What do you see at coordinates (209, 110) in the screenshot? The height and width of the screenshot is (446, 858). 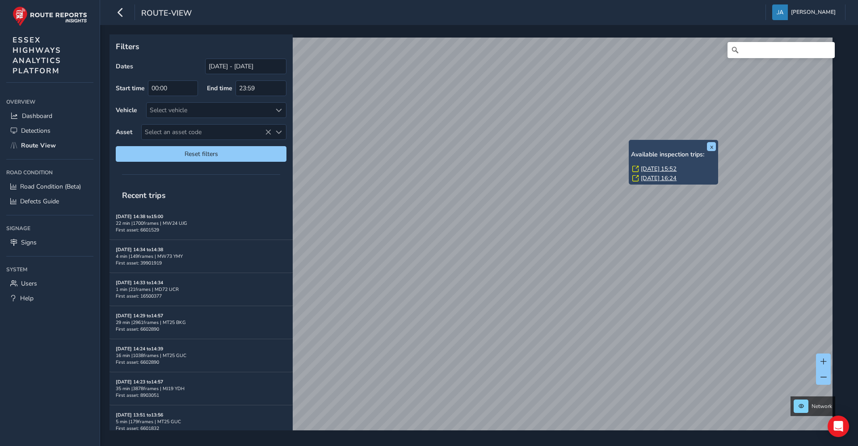 I see `div: Select vehicle` at bounding box center [209, 110].